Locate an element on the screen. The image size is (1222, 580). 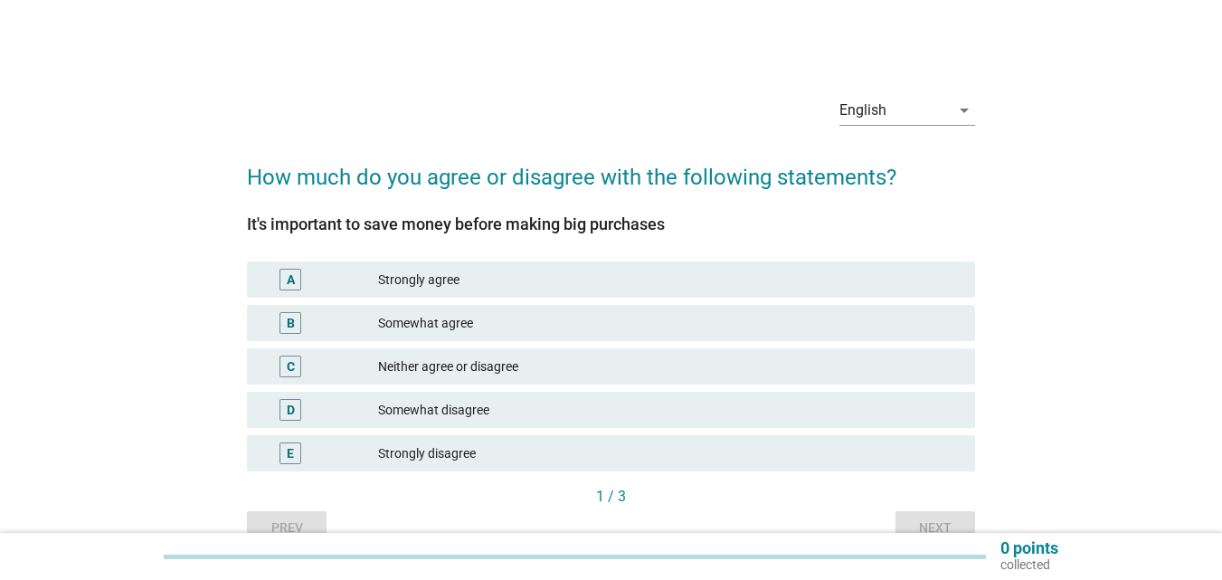
div: C is located at coordinates (290, 366).